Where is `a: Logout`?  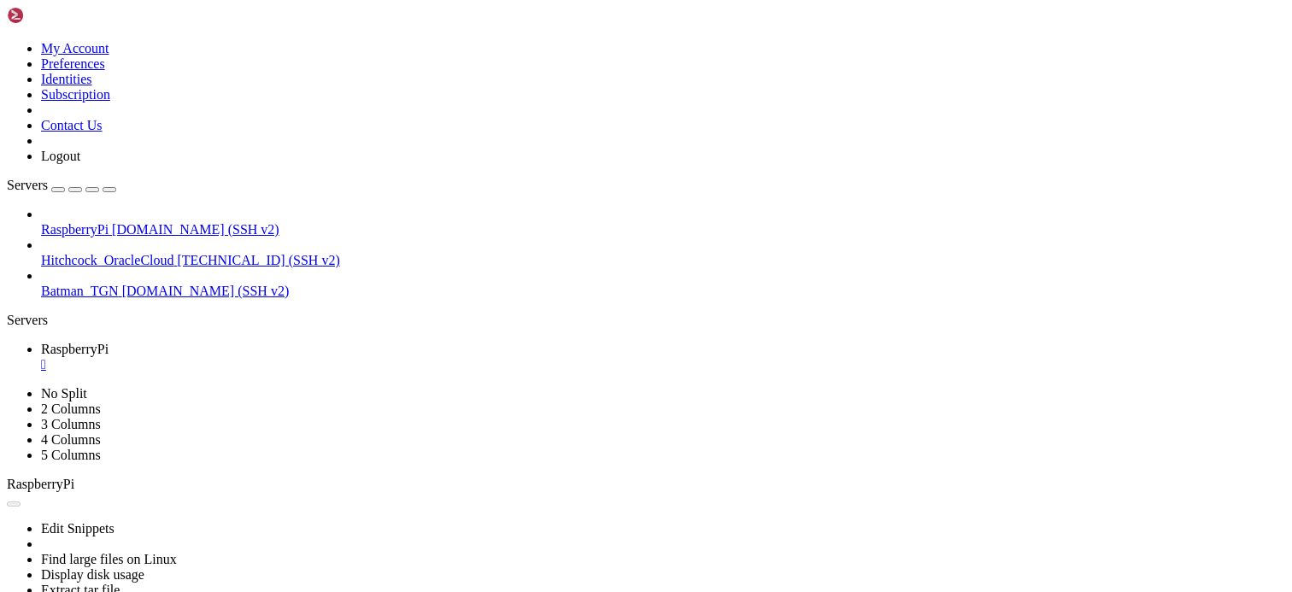
a: Logout is located at coordinates (61, 156).